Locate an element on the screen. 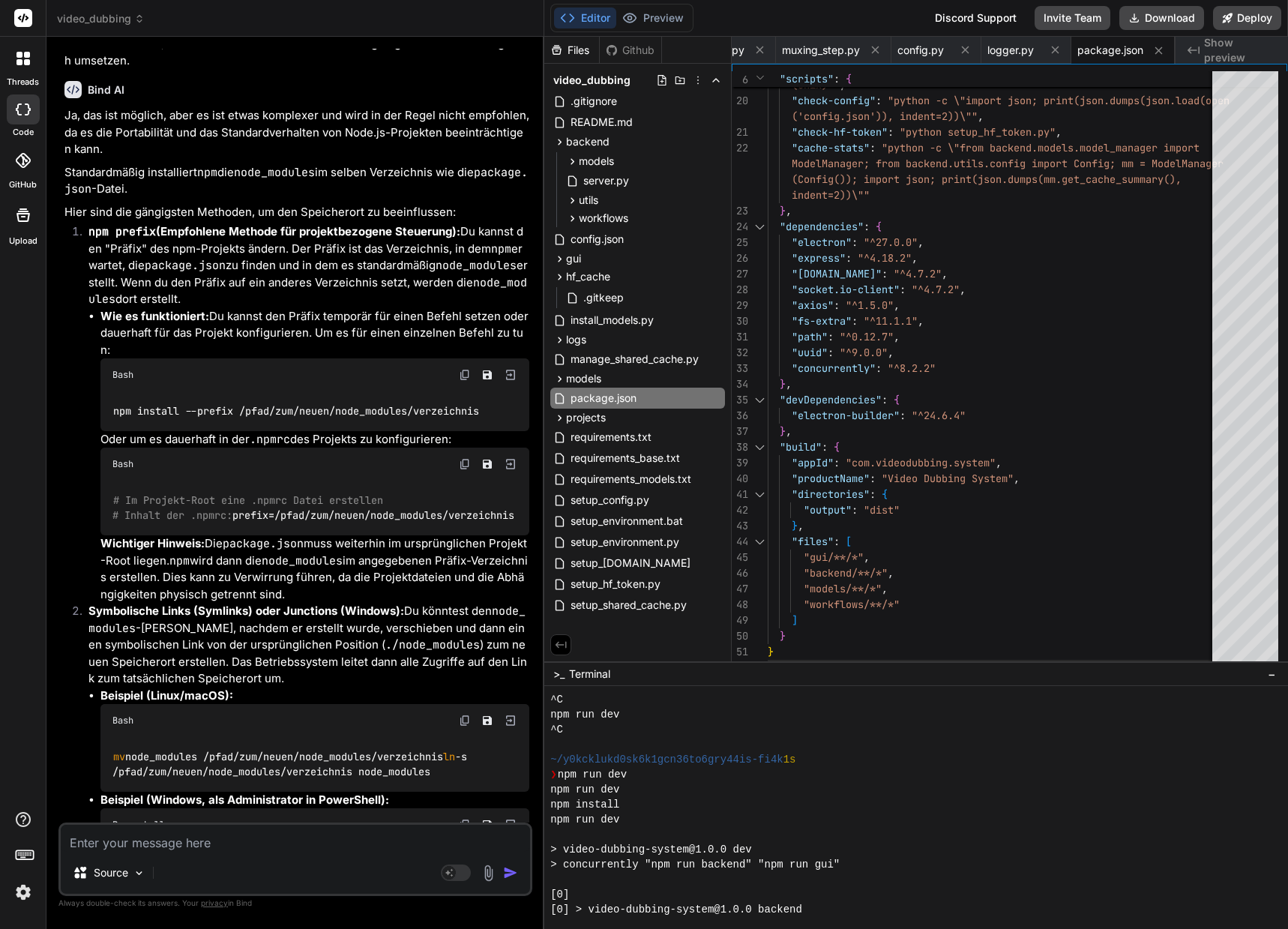 The image size is (1288, 929). strong: Wie es funktioniert: is located at coordinates (155, 315).